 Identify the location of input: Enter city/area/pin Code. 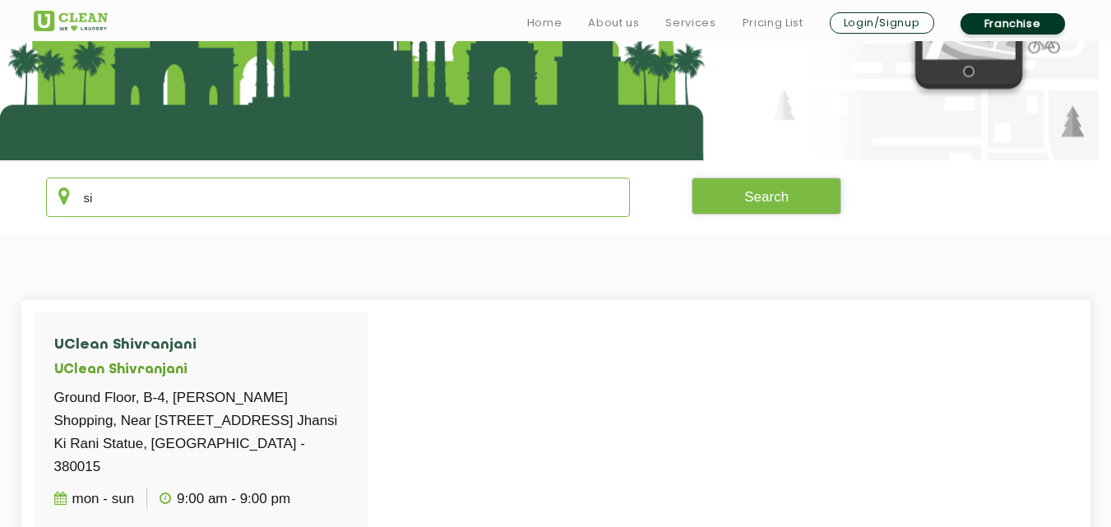
(338, 197).